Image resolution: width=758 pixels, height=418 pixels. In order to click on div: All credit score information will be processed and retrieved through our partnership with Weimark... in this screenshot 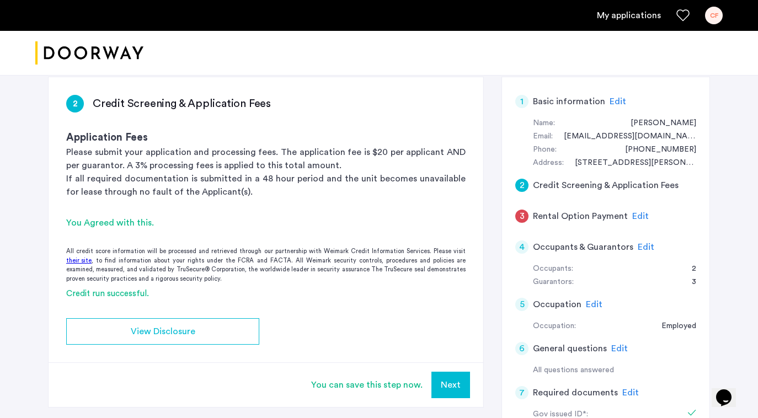, I will do `click(266, 265)`.